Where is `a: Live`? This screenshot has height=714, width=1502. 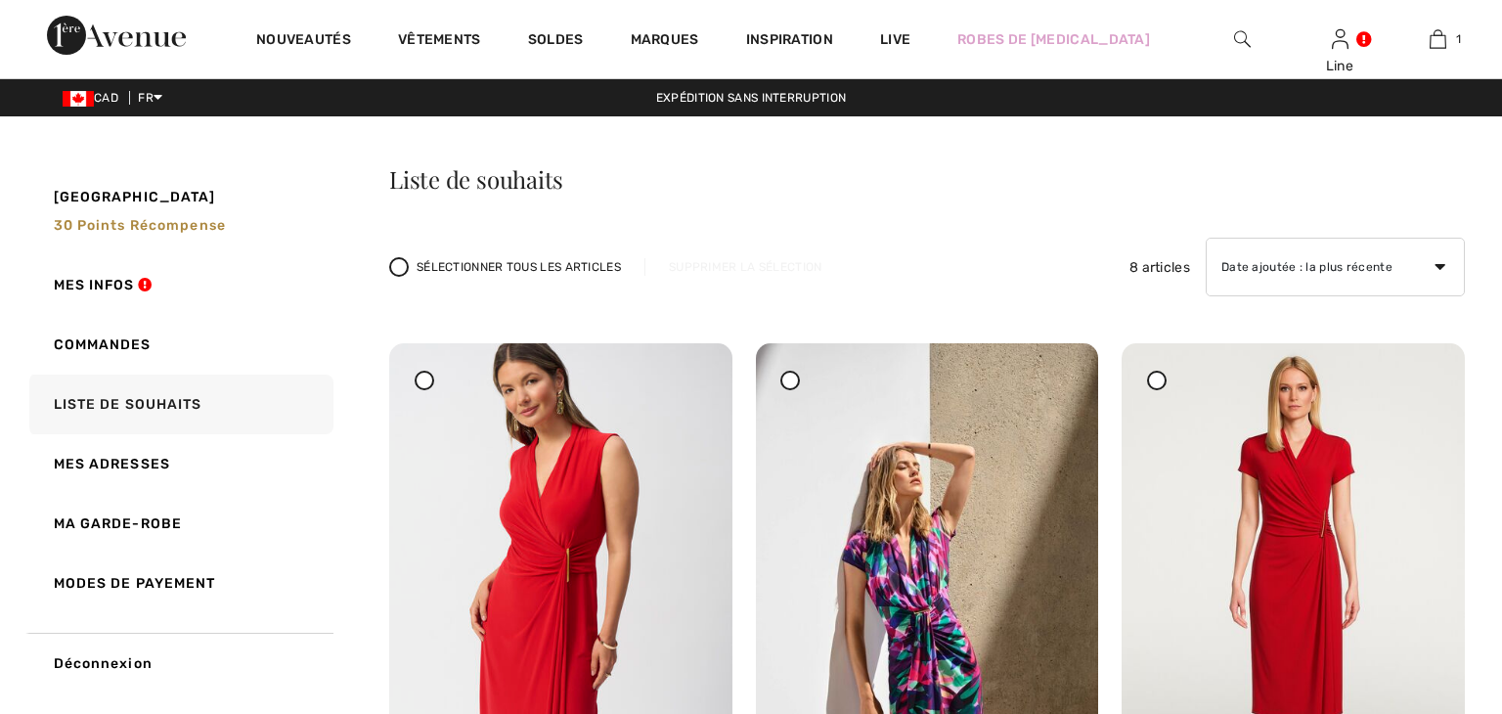
a: Live is located at coordinates (895, 39).